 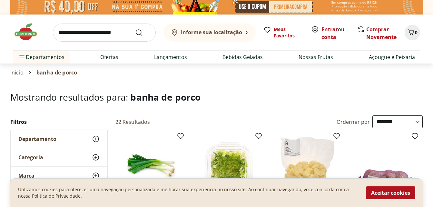 I want to click on span: Marca, so click(x=26, y=176).